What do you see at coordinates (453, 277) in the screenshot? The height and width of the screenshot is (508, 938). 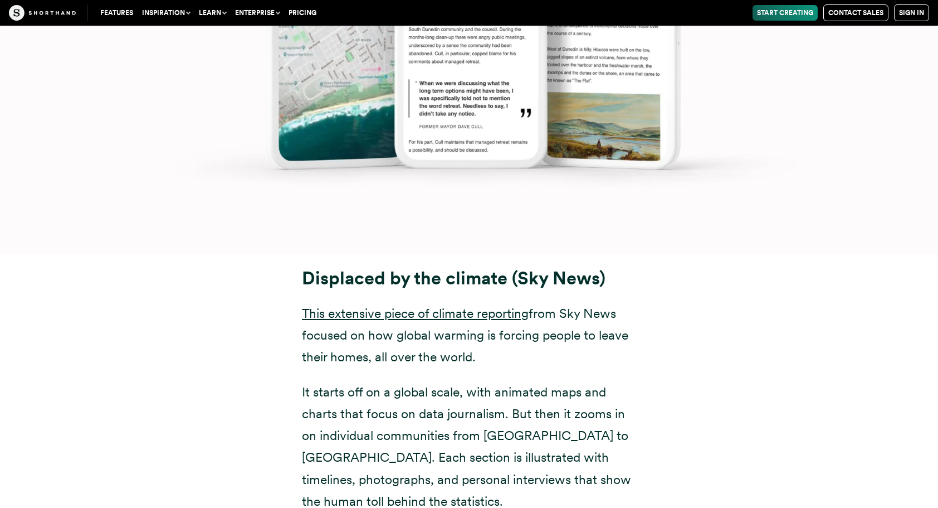 I see `strong: Displaced by the climate (Sky News)` at bounding box center [453, 277].